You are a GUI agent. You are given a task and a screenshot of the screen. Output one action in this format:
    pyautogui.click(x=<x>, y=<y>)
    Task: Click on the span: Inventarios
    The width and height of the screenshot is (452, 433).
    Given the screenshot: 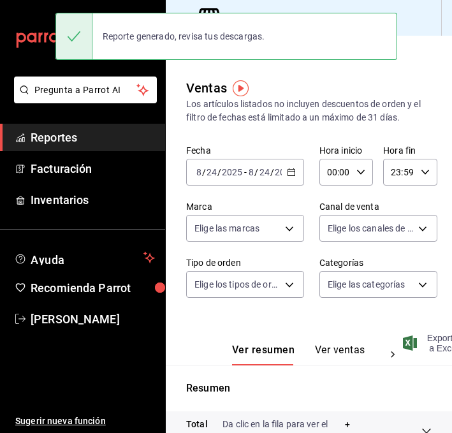 What is the action you would take?
    pyautogui.click(x=92, y=200)
    